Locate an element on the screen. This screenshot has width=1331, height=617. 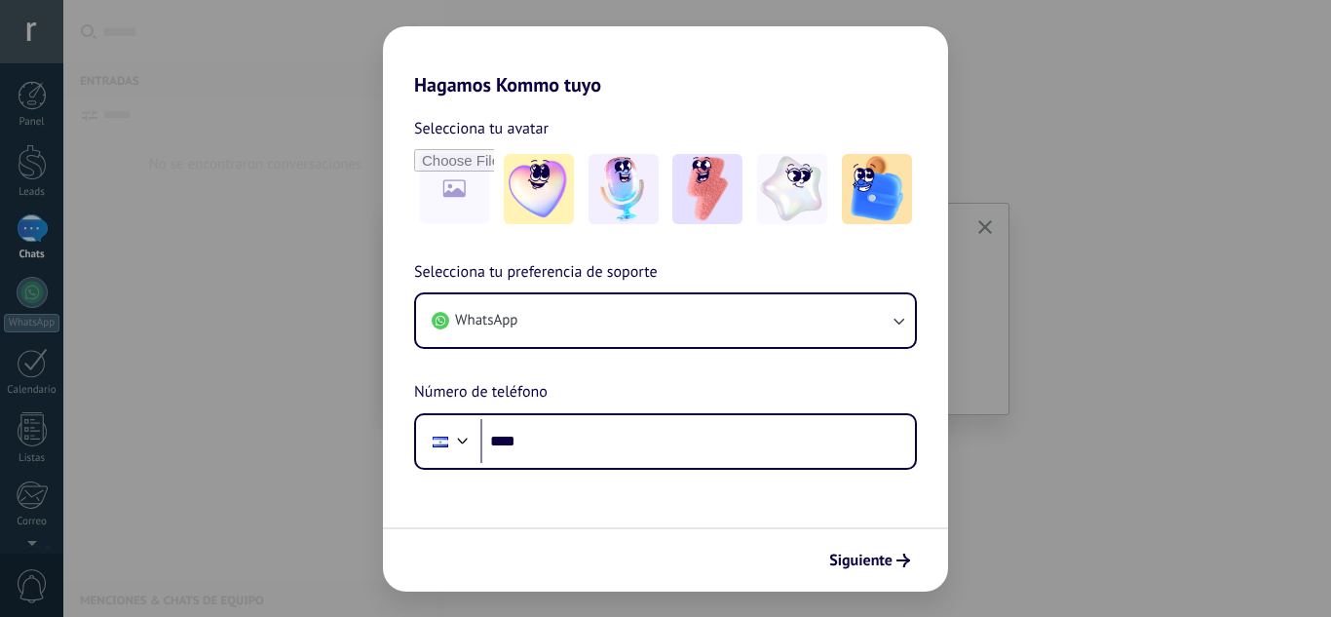
span: Siguiente is located at coordinates (860, 560).